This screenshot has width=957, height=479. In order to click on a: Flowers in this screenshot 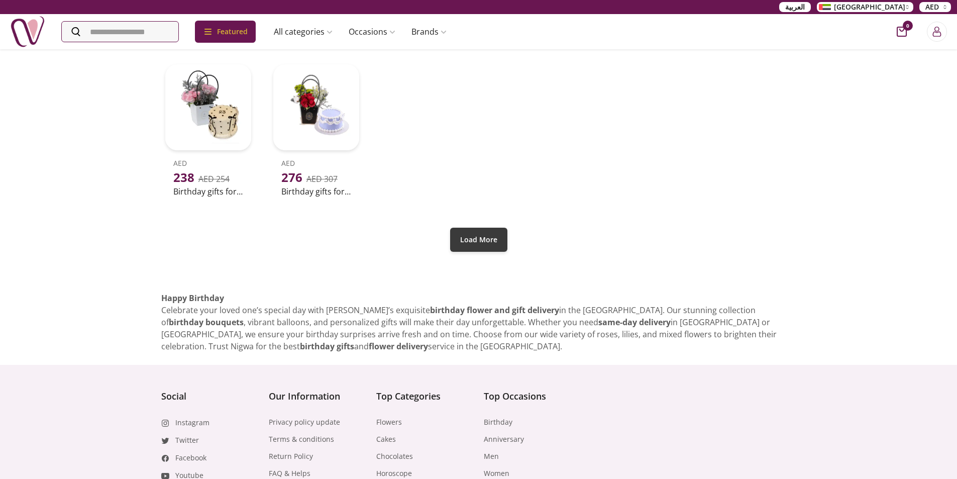, I will do `click(389, 422)`.